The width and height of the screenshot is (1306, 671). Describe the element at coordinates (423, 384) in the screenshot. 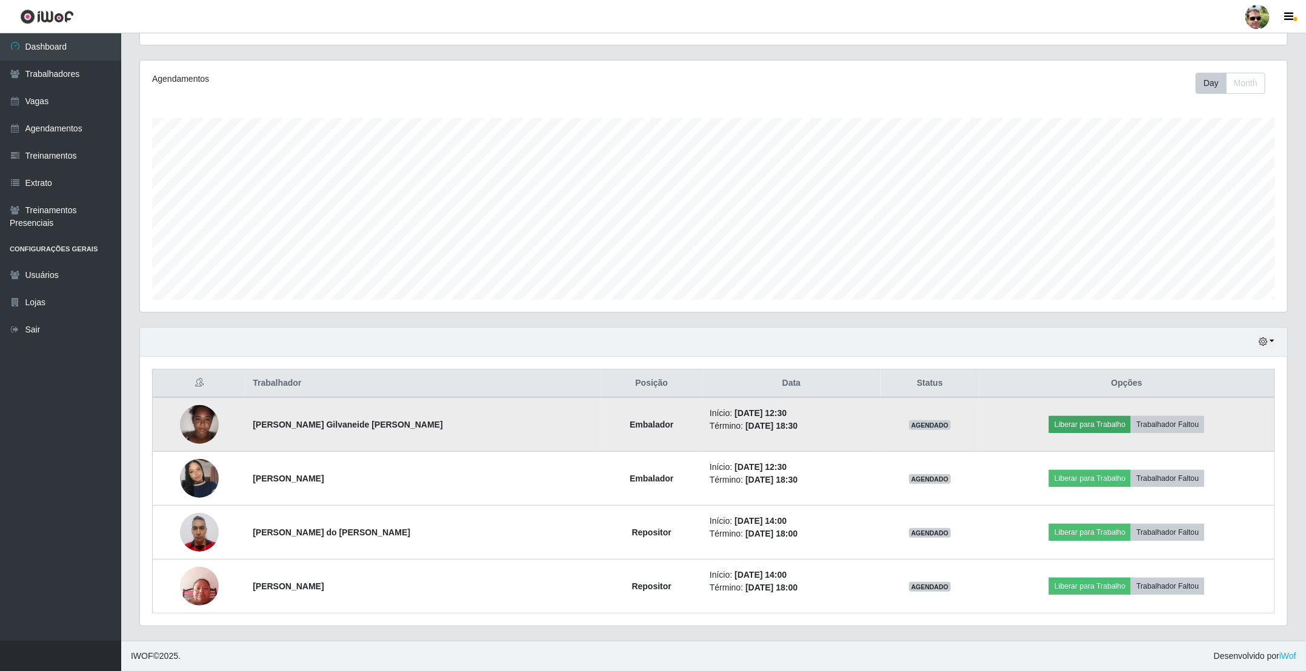

I see `th: Trabalhador` at that location.